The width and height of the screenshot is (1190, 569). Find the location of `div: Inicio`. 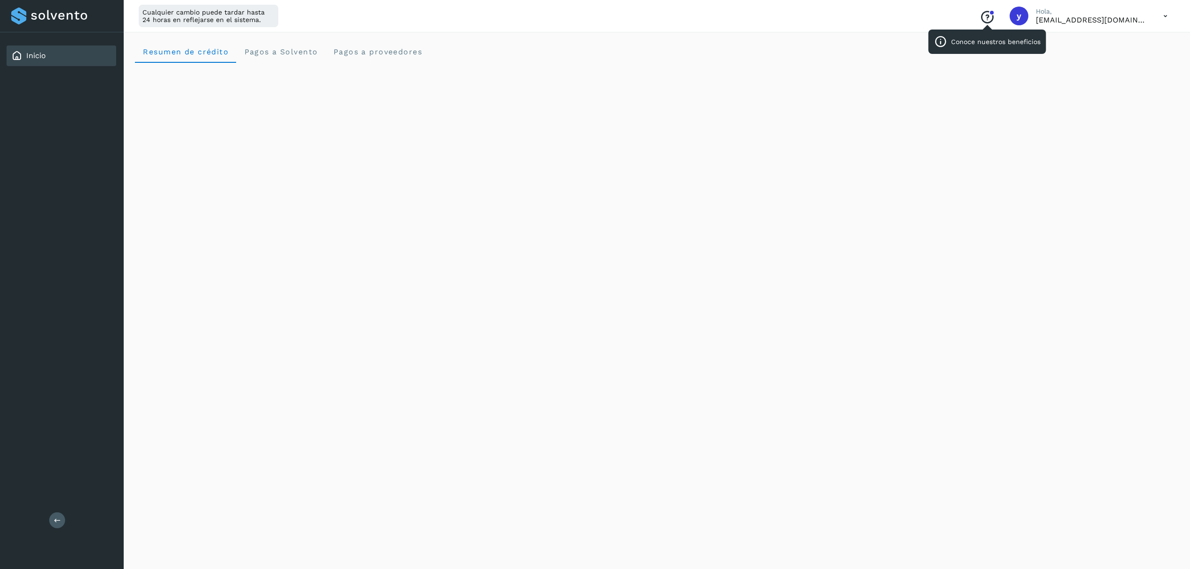

div: Inicio is located at coordinates (61, 56).